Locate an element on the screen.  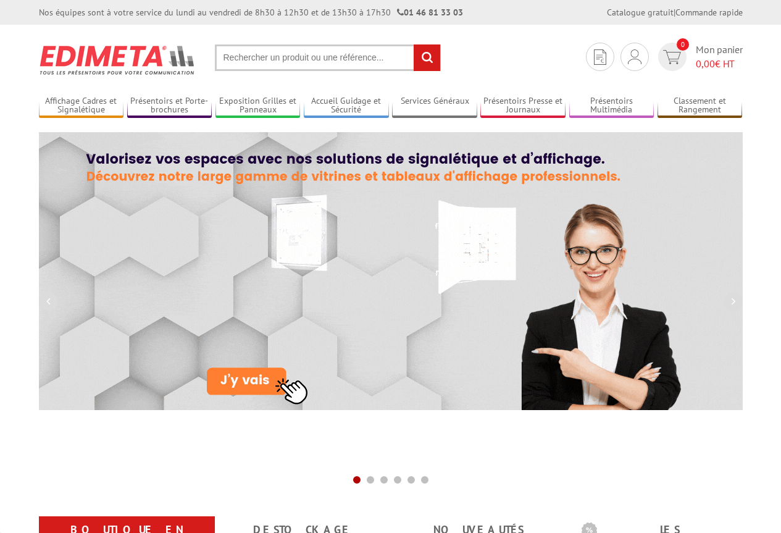
a: Présentoirs et Porte-brochures is located at coordinates (170, 106).